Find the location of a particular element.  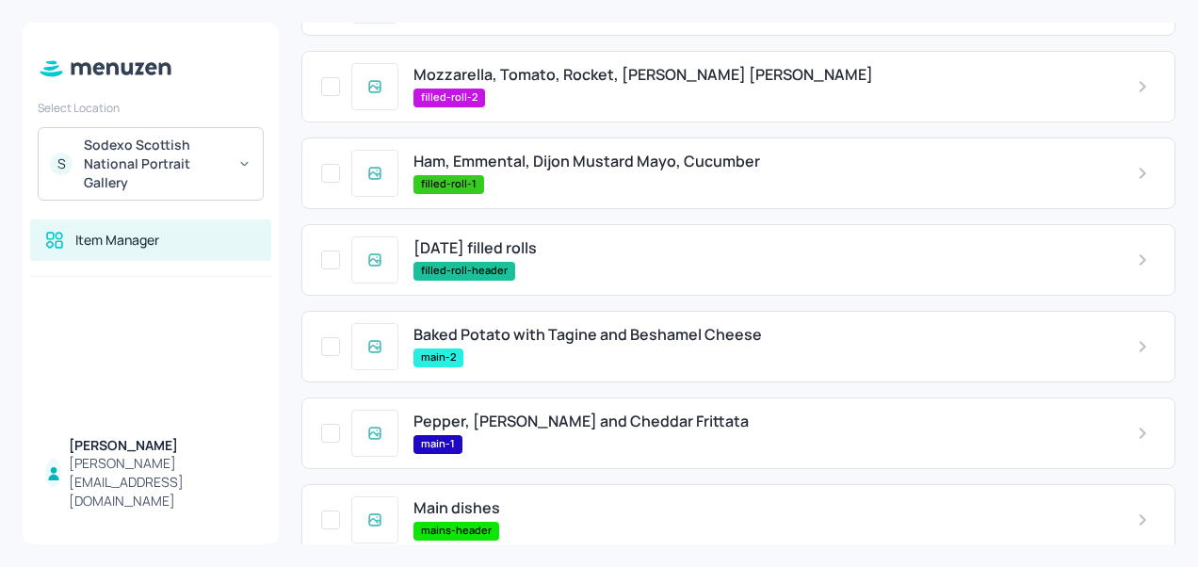

span: filled-roll-header is located at coordinates (464, 270).